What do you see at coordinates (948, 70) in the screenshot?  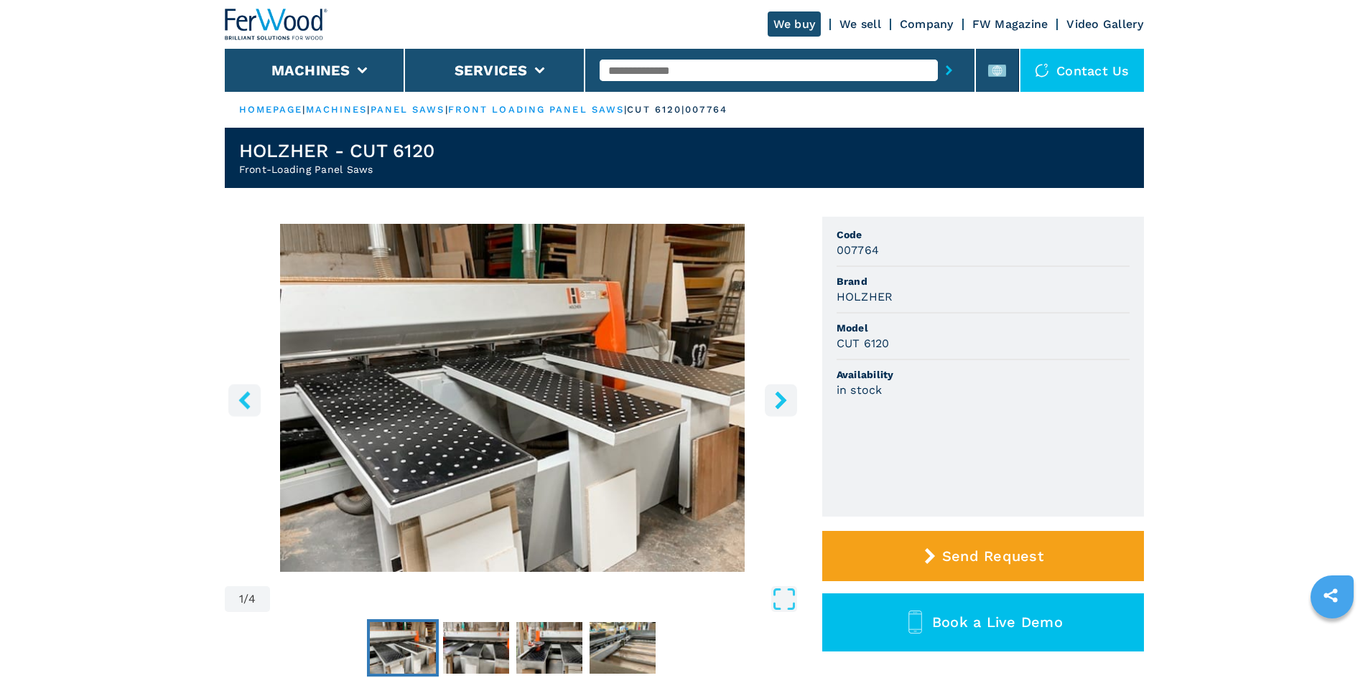 I see `button: submit-button` at bounding box center [948, 70].